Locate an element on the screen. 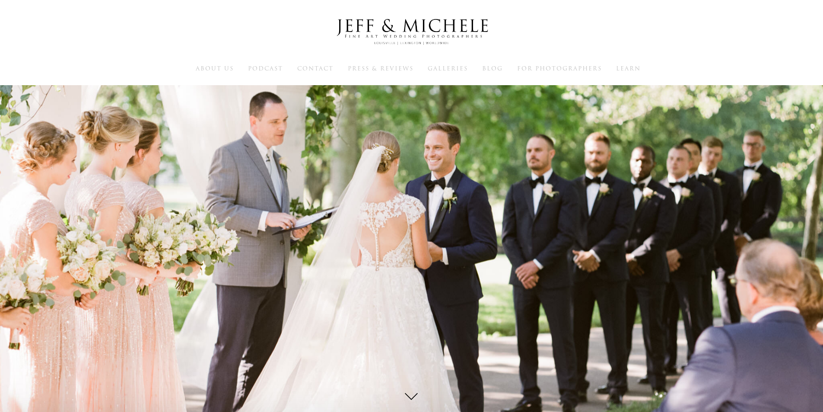 This screenshot has height=412, width=823. span: Podcast is located at coordinates (265, 68).